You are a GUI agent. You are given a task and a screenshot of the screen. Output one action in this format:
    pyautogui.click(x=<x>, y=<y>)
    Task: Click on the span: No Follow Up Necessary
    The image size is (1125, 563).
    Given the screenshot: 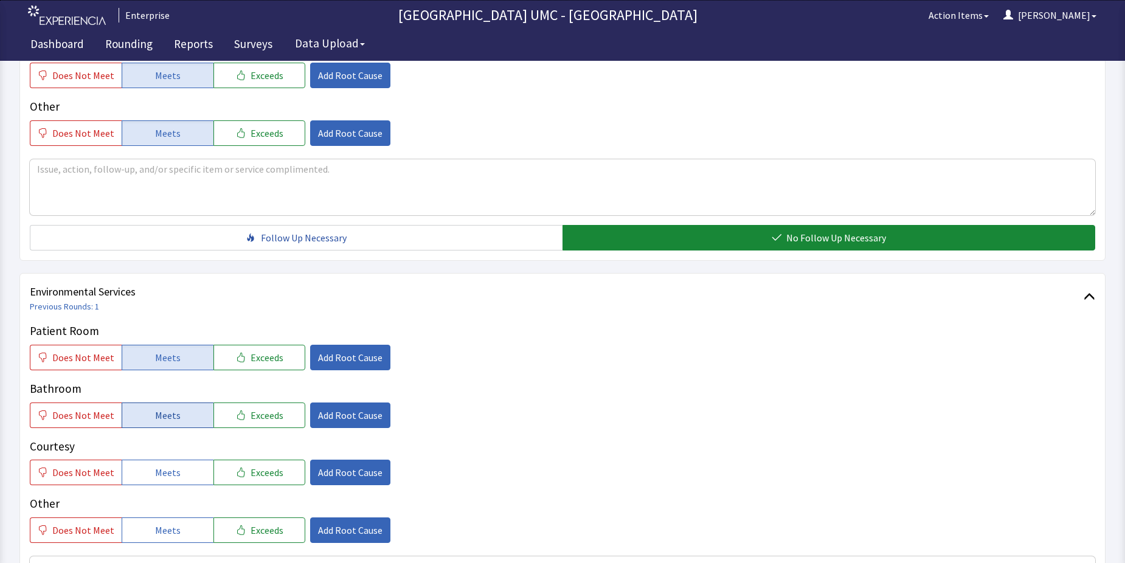 What is the action you would take?
    pyautogui.click(x=836, y=238)
    